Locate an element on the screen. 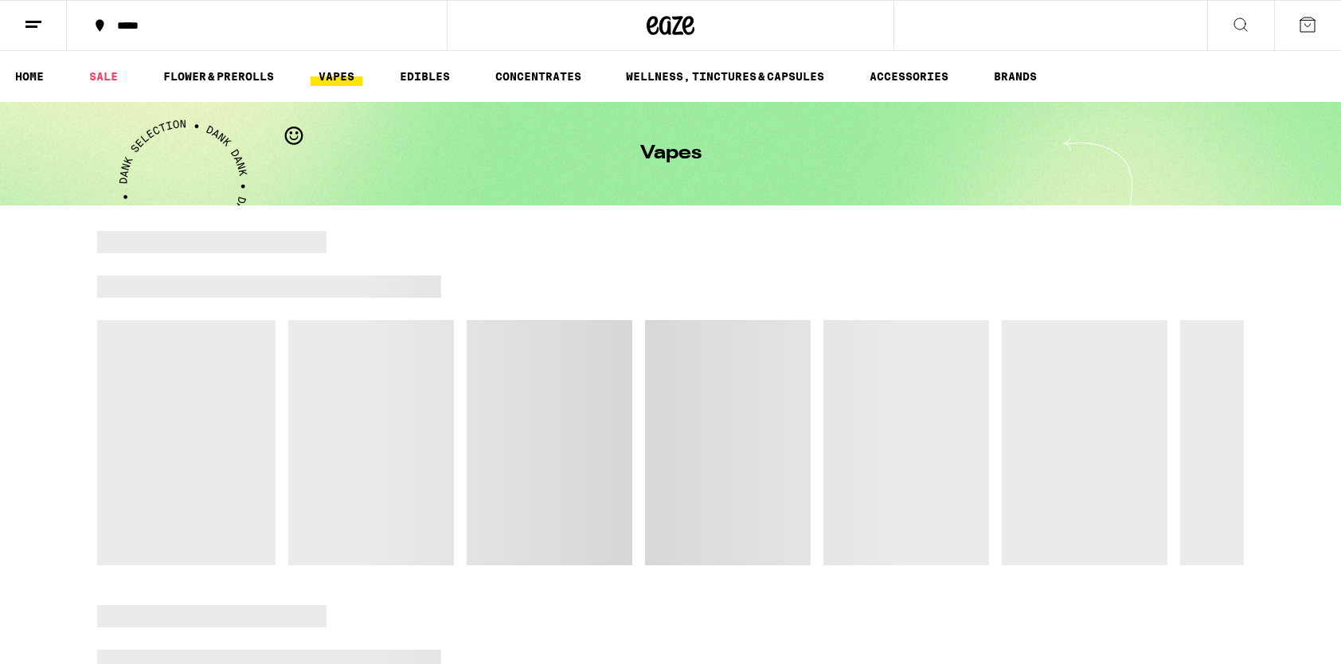  a: ACCESSORIES is located at coordinates (908, 76).